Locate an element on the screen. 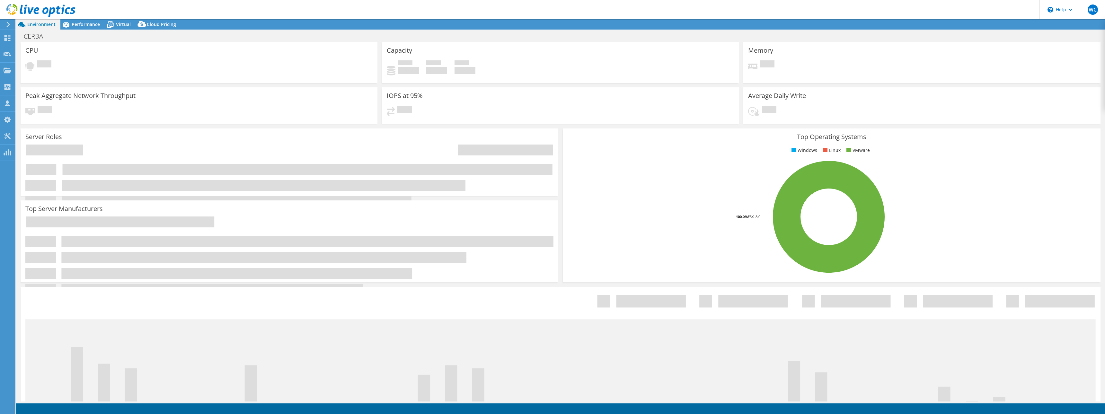 This screenshot has height=414, width=1105. span: Free is located at coordinates (433, 64).